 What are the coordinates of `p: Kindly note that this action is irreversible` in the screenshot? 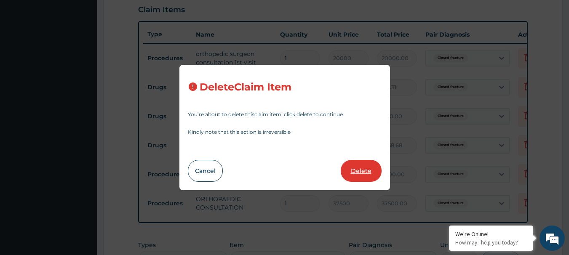 It's located at (285, 132).